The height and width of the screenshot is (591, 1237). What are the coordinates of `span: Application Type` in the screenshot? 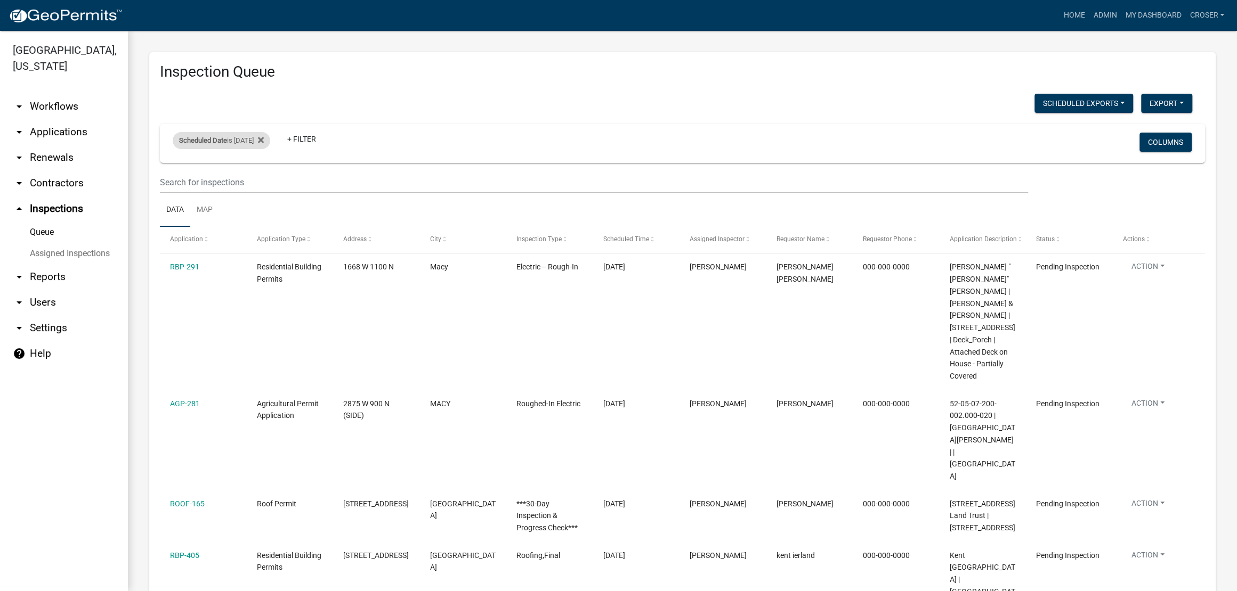 It's located at (281, 239).